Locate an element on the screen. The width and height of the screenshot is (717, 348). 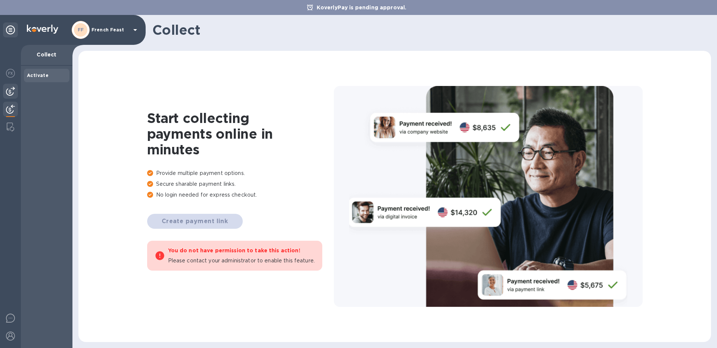
h1: Collect is located at coordinates (429, 30).